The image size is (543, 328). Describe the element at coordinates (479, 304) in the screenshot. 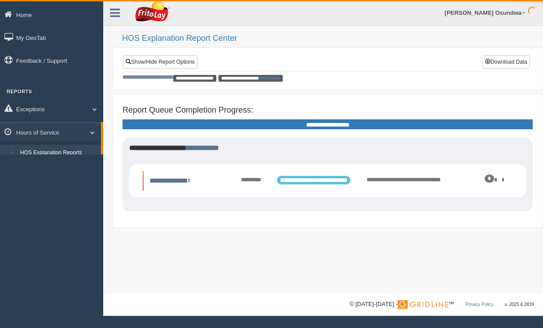

I see `a: Privacy Policy` at that location.